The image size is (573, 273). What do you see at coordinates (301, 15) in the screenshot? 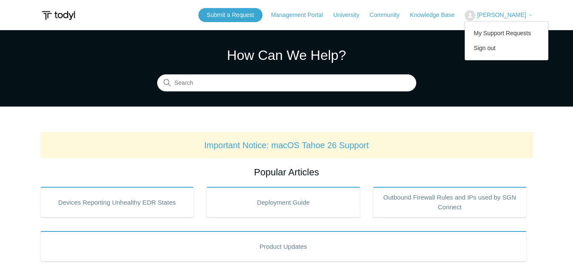
I see `a: Management Portal` at bounding box center [301, 15].